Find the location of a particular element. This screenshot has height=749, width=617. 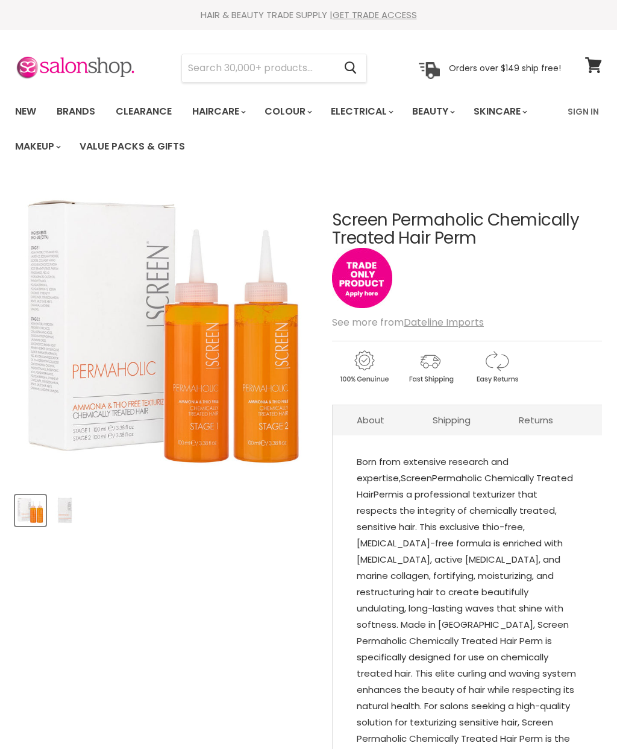

a: Skincare is located at coordinates (500, 112).